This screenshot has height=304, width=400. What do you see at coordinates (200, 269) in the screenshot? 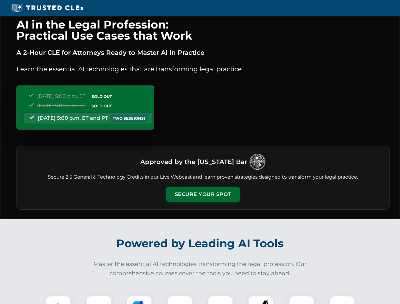
I see `p: Master the essential AI technologies transforming the legal profession. Our comprehensive courses...` at bounding box center [200, 269].